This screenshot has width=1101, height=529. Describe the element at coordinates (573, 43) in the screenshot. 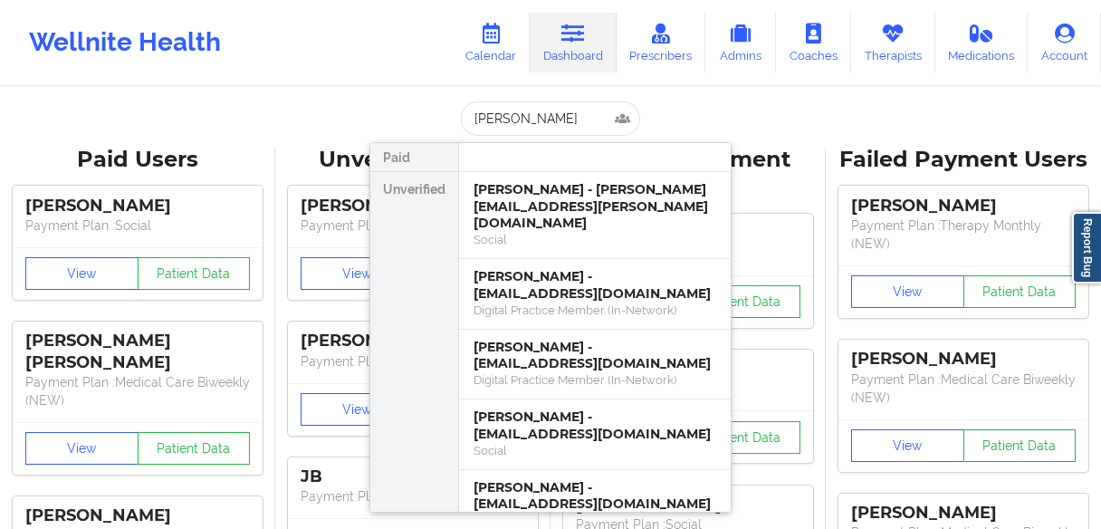

I see `a: Dashboard` at that location.